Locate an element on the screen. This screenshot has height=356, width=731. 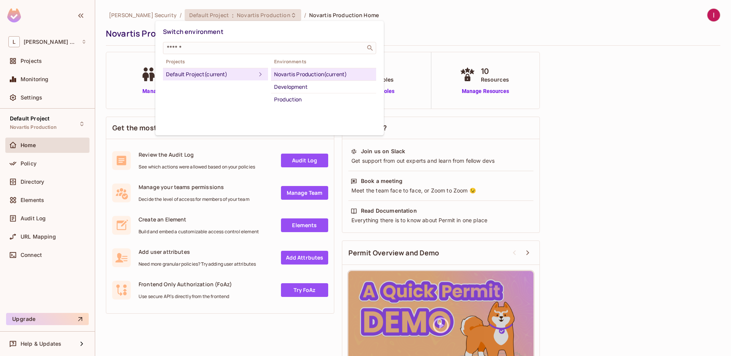
span: Environments is located at coordinates (324, 62).